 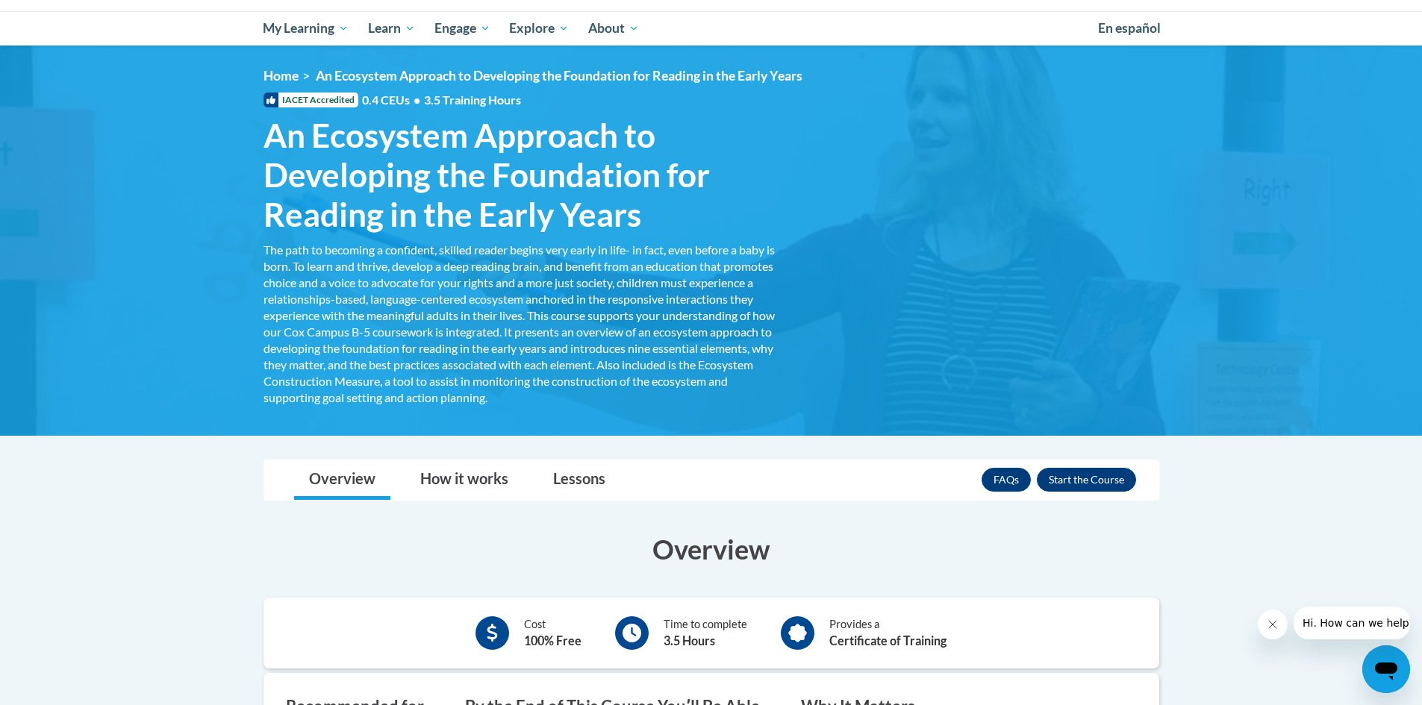 What do you see at coordinates (462, 28) in the screenshot?
I see `span: Engage` at bounding box center [462, 28].